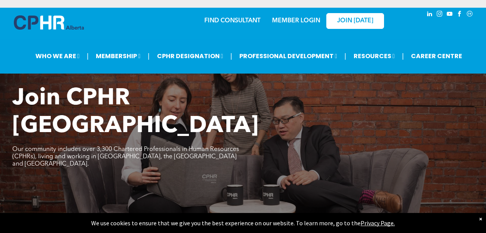 The image size is (486, 233). What do you see at coordinates (190, 56) in the screenshot?
I see `span: CPHR DESIGNATION` at bounding box center [190, 56].